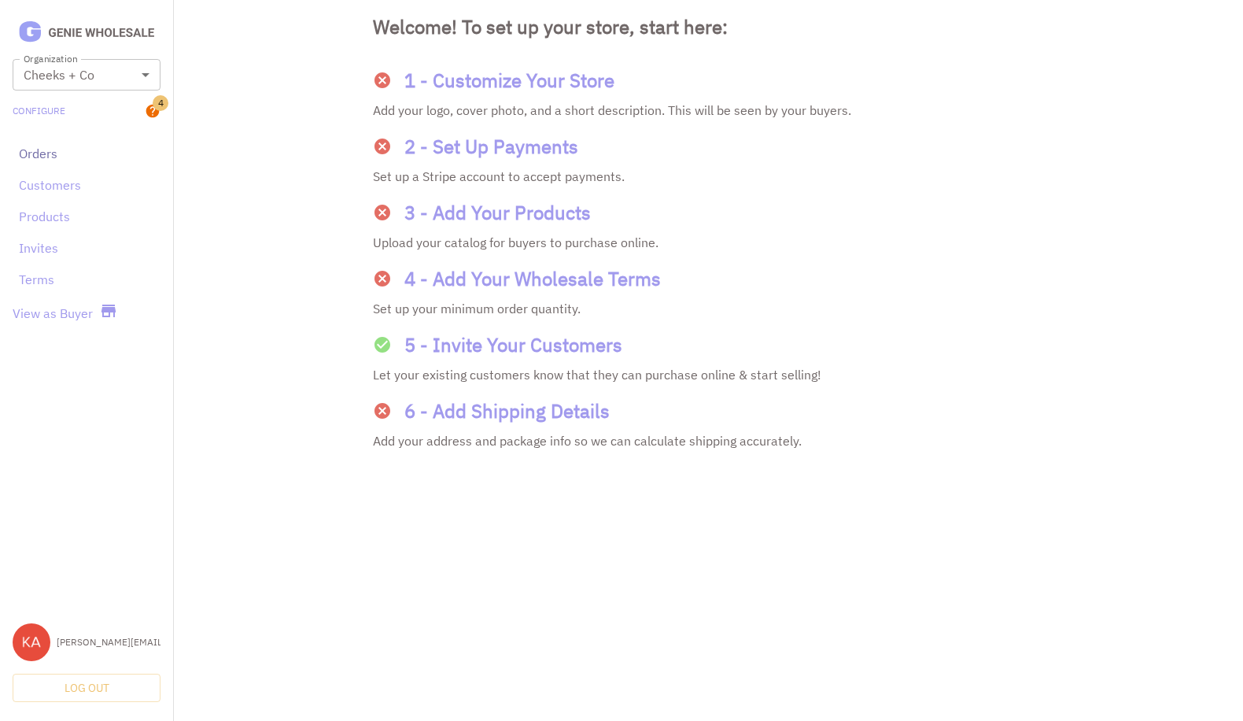 Image resolution: width=1243 pixels, height=721 pixels. I want to click on p: Add your address and package info so we can calculate shipping accurately., so click(708, 441).